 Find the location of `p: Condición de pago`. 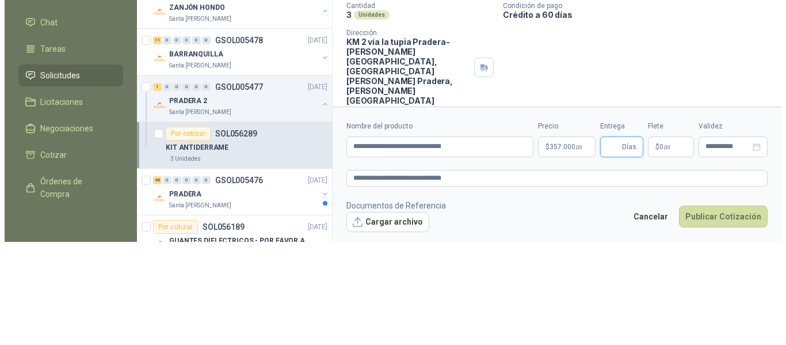

p: Condición de pago is located at coordinates (635, 6).